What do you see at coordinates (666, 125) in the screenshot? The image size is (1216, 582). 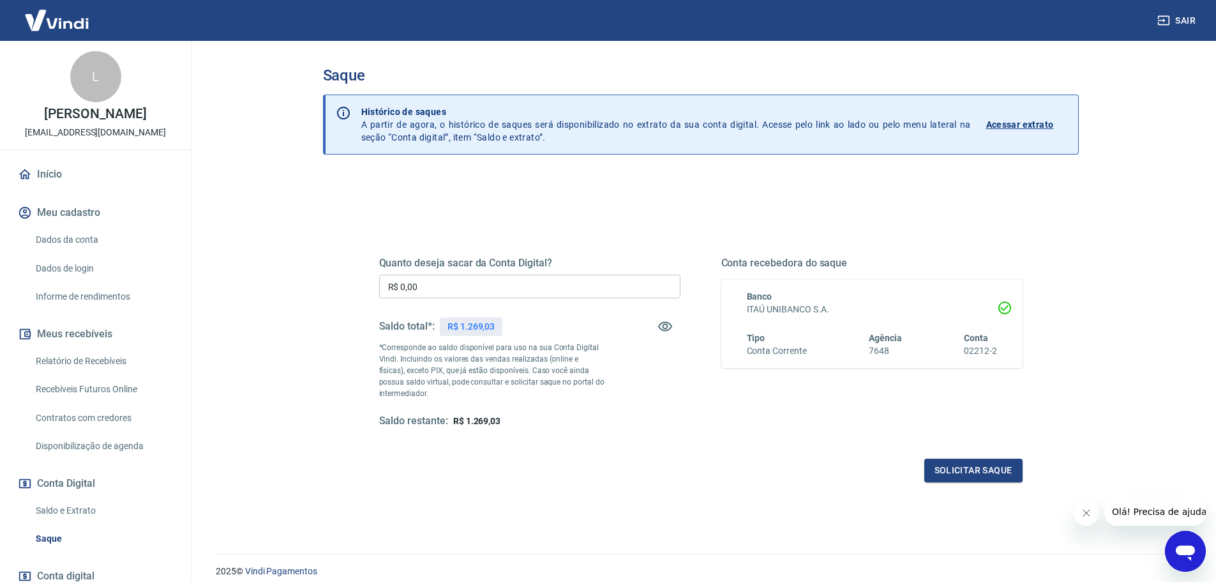 I see `p: A partir de agora, o histórico de saques será disponibilizado no extrato da sua conta digital. Ac...` at bounding box center [666, 125].